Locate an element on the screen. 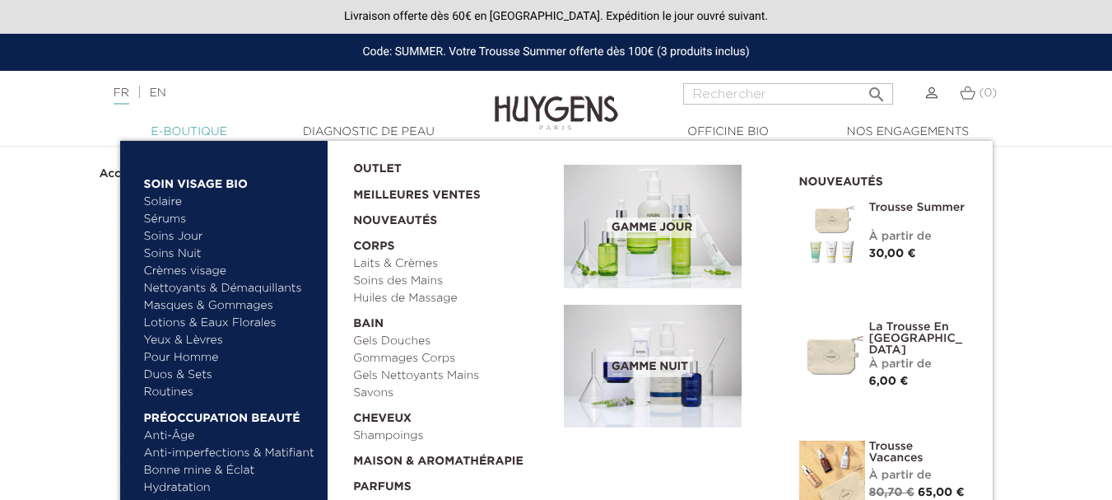 The height and width of the screenshot is (500, 1112). span: 65,00 € is located at coordinates (941, 492).